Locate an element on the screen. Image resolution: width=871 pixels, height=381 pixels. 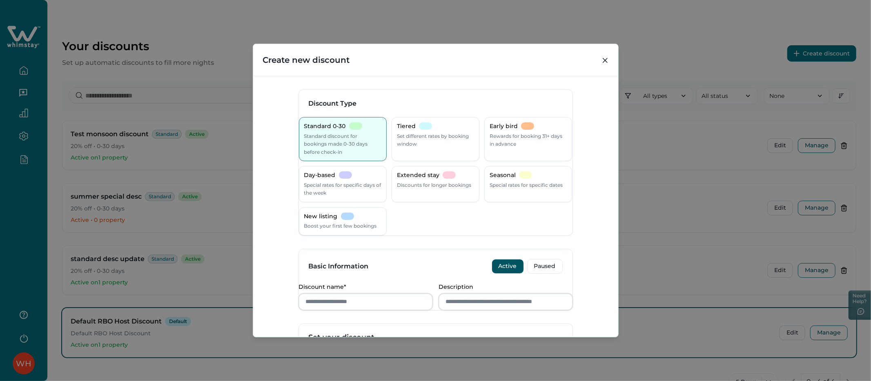
p: Special rates for specific dates is located at coordinates (526, 185).